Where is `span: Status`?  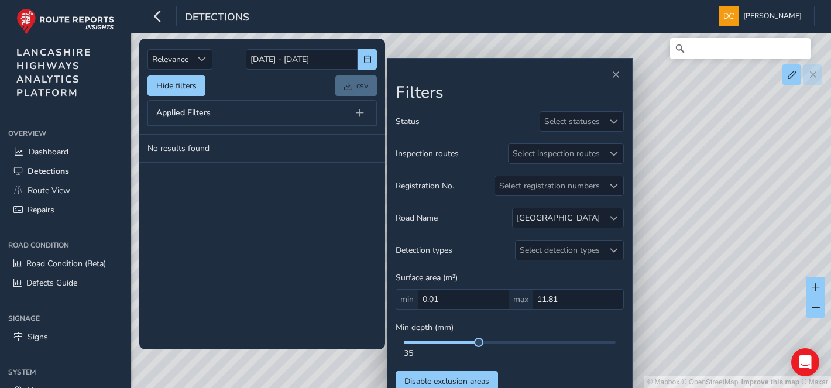
span: Status is located at coordinates (407, 121).